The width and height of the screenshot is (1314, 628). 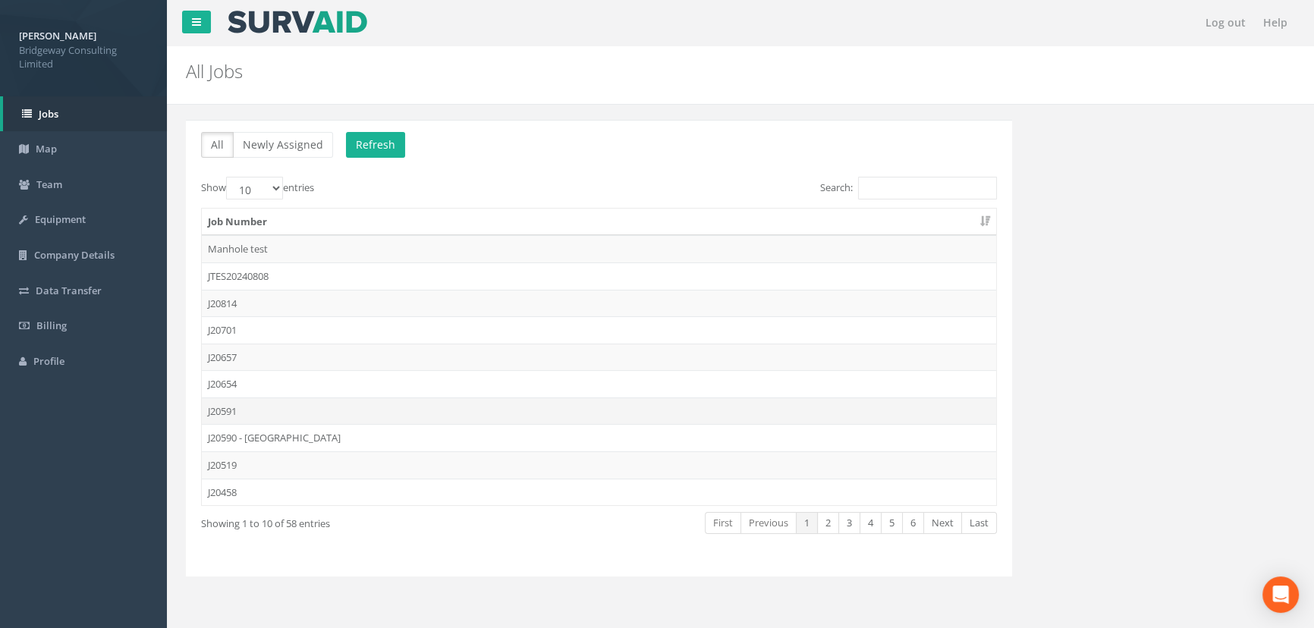 What do you see at coordinates (598, 222) in the screenshot?
I see `th: Job Number: activate to sort column ascending` at bounding box center [598, 222].